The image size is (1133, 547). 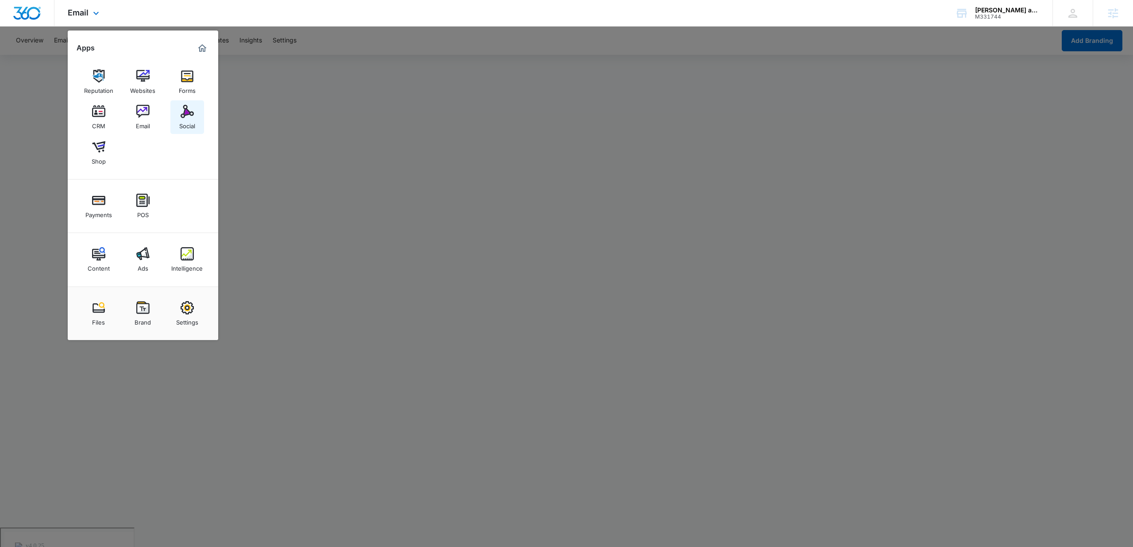 I want to click on a: Marketing 360® Dashboard, so click(x=202, y=48).